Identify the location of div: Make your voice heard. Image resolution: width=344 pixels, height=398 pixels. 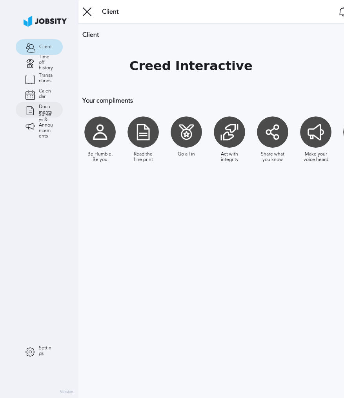
(315, 157).